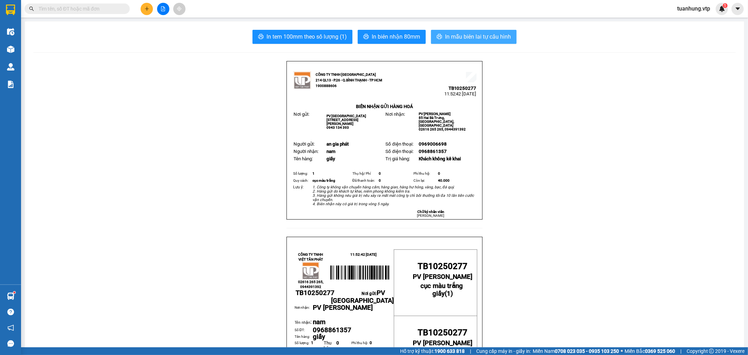 This screenshot has width=748, height=355. What do you see at coordinates (364, 174) in the screenshot?
I see `td: Thụ hộ/ Phí` at bounding box center [364, 174].